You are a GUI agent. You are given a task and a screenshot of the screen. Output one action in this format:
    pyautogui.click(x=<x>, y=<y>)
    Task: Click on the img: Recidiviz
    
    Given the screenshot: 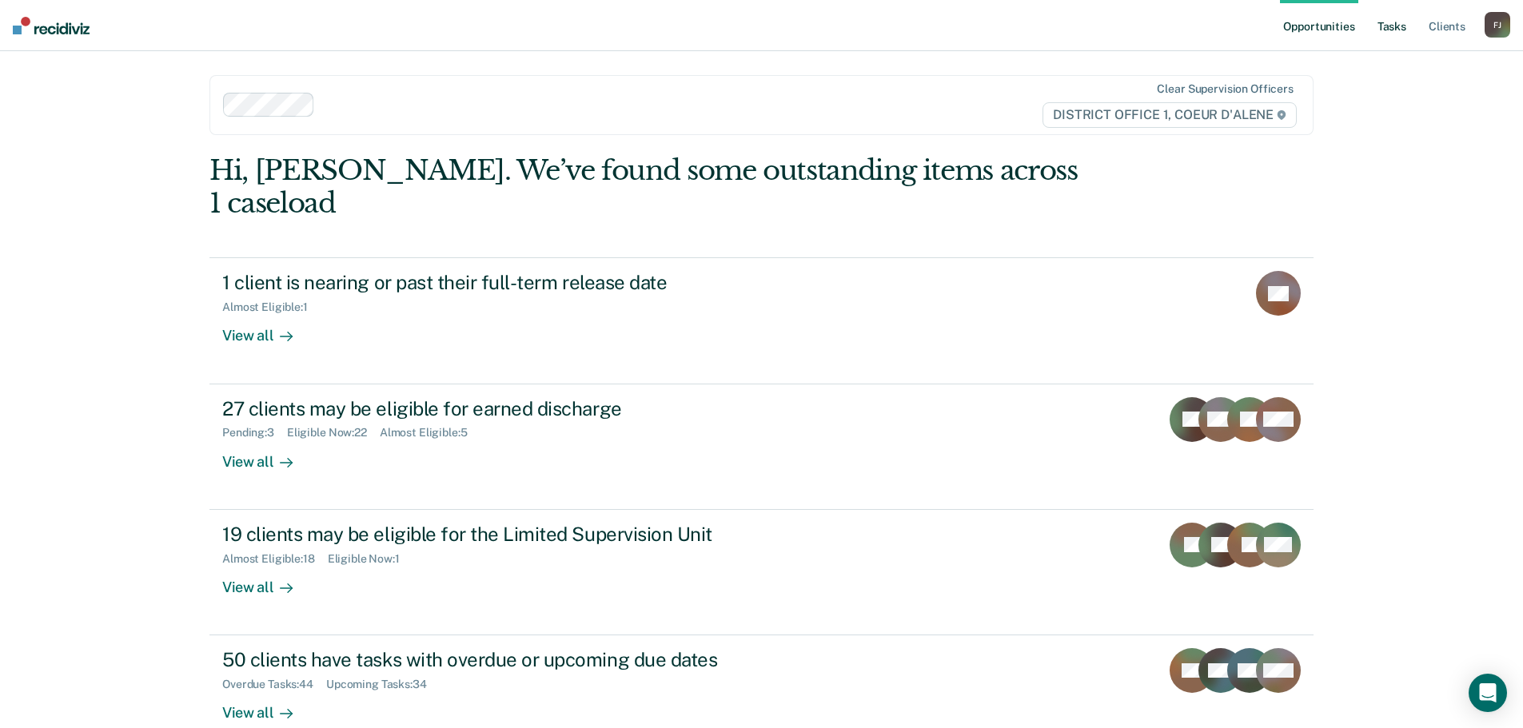 What is the action you would take?
    pyautogui.click(x=51, y=26)
    